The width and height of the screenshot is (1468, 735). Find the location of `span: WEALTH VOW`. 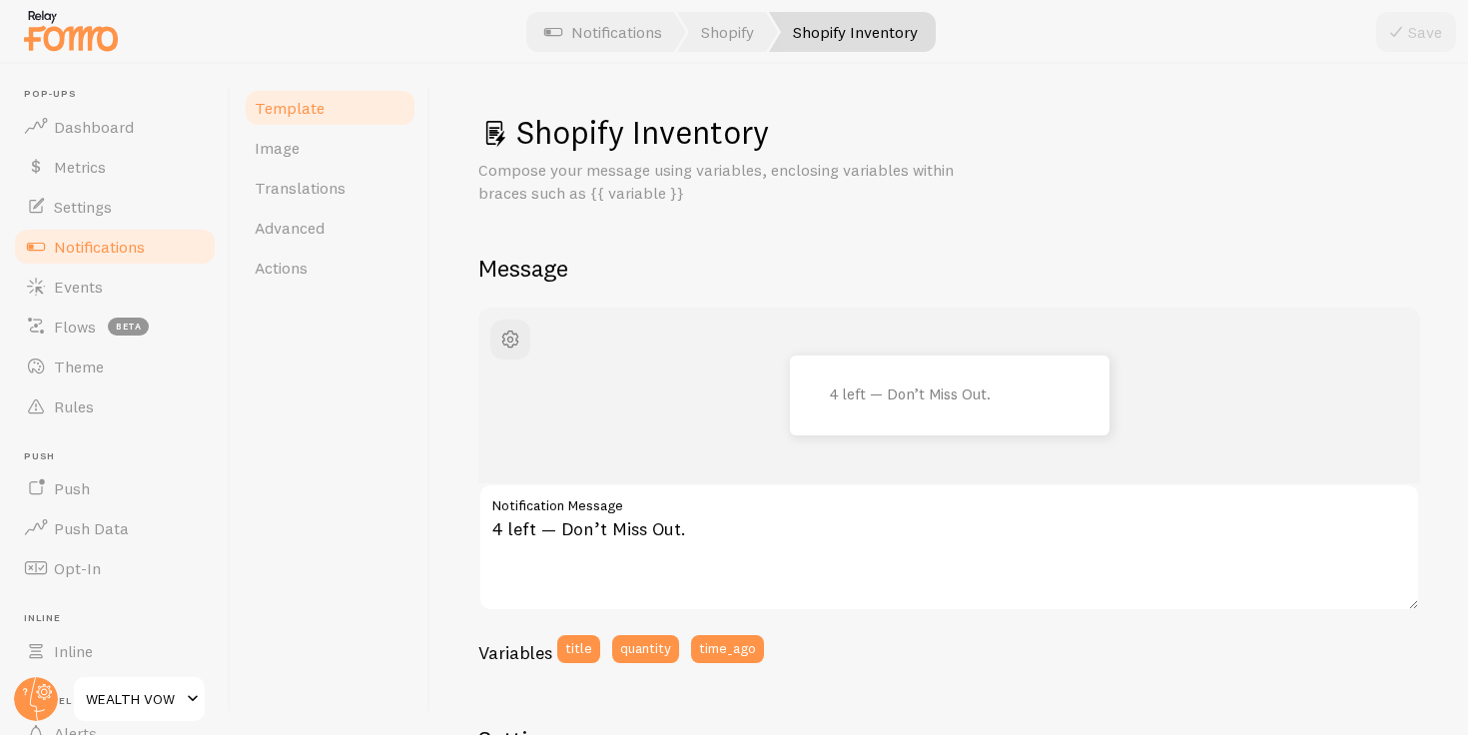

span: WEALTH VOW is located at coordinates (133, 699).